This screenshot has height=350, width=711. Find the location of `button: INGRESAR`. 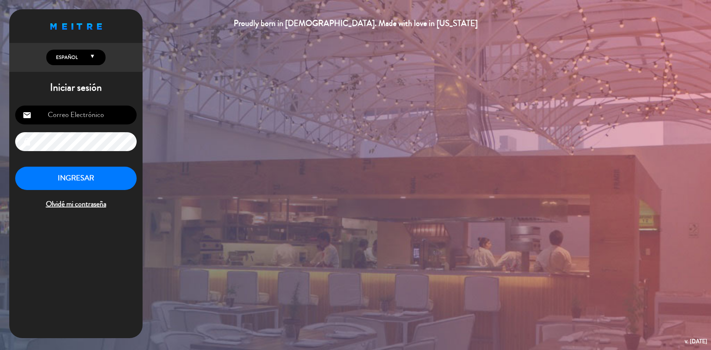

button: INGRESAR is located at coordinates (76, 178).